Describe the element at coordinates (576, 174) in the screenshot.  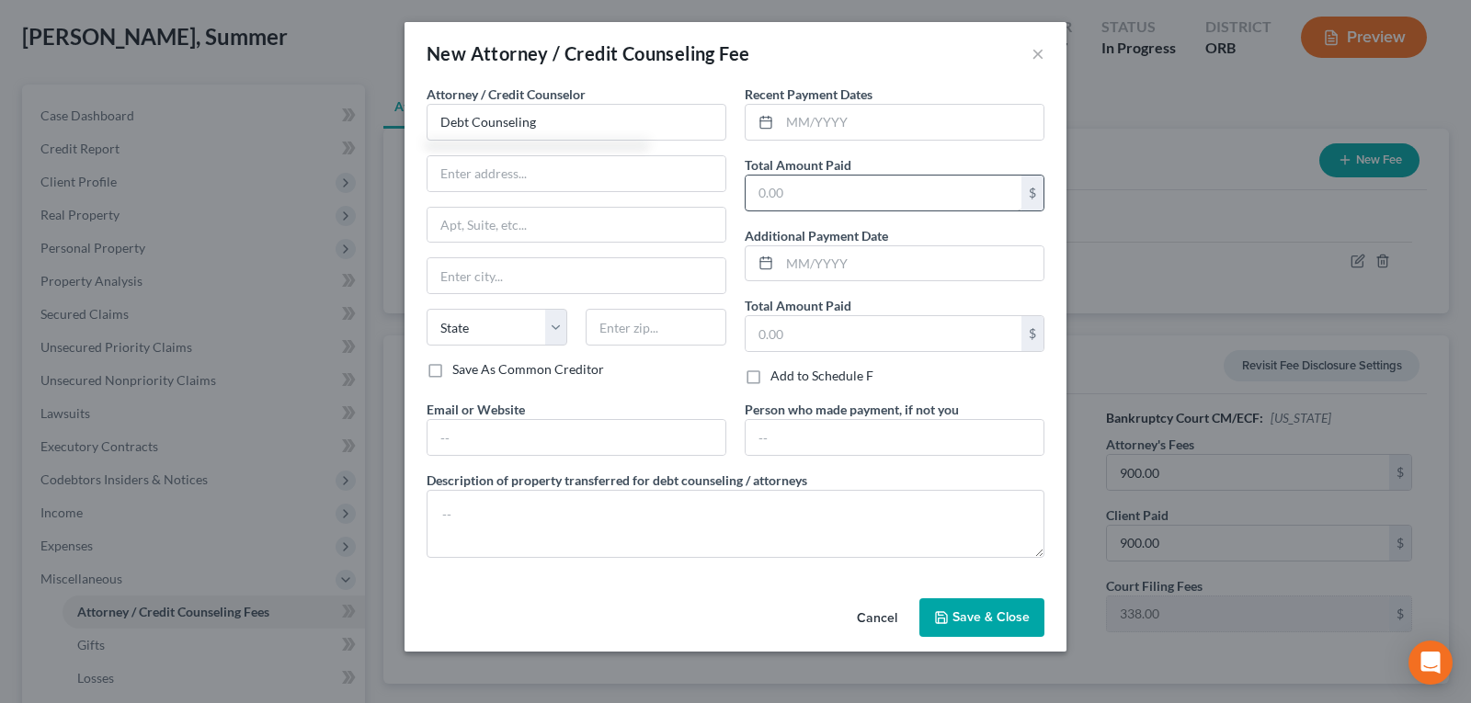
I see `input: Enter address...` at that location.